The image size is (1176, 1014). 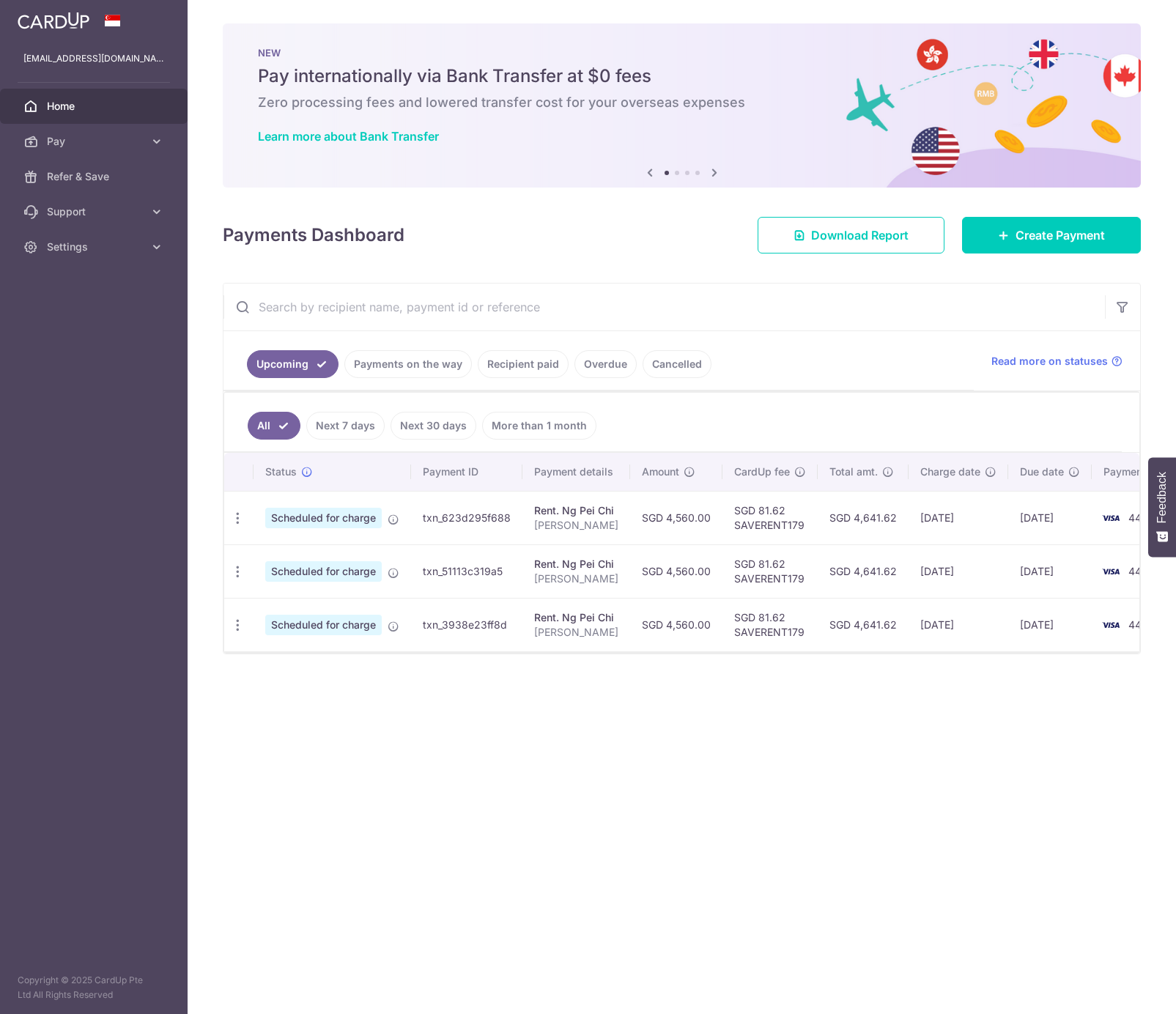 What do you see at coordinates (850, 235) in the screenshot?
I see `a: Download Report` at bounding box center [850, 235].